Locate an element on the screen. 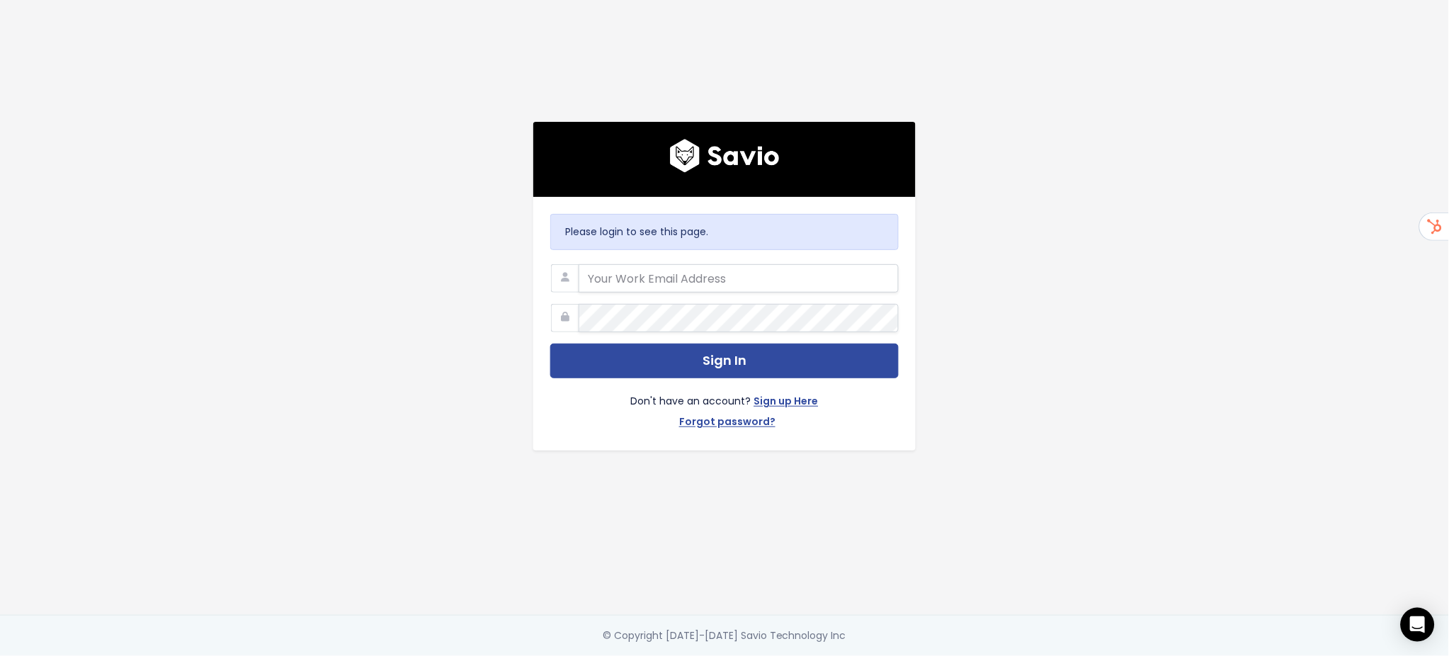 Image resolution: width=1449 pixels, height=656 pixels. input: Your Work Email Address is located at coordinates (739, 278).